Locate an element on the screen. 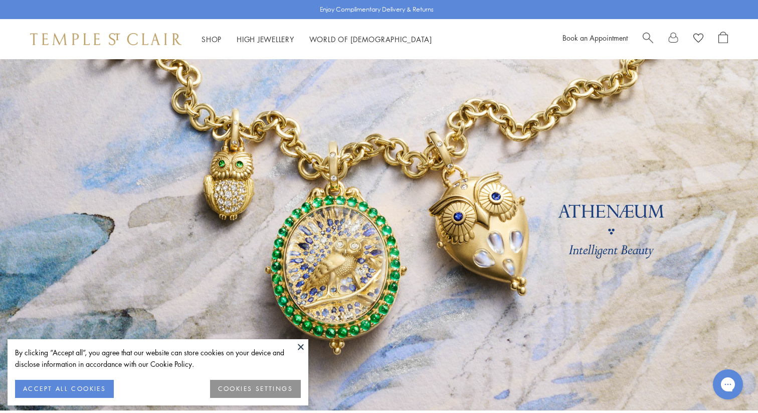  button: ACCEPT ALL COOKIES is located at coordinates (64, 388).